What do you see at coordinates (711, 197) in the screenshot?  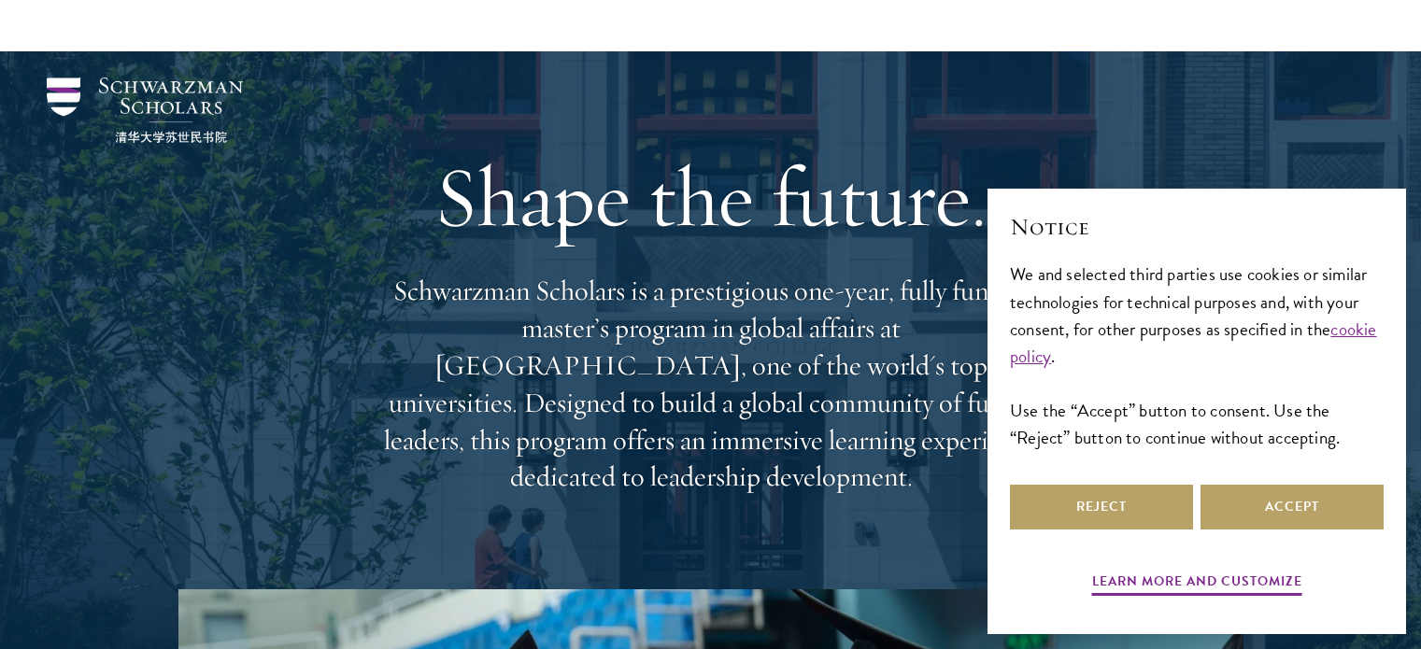 I see `h1: Shape the future.` at bounding box center [711, 197].